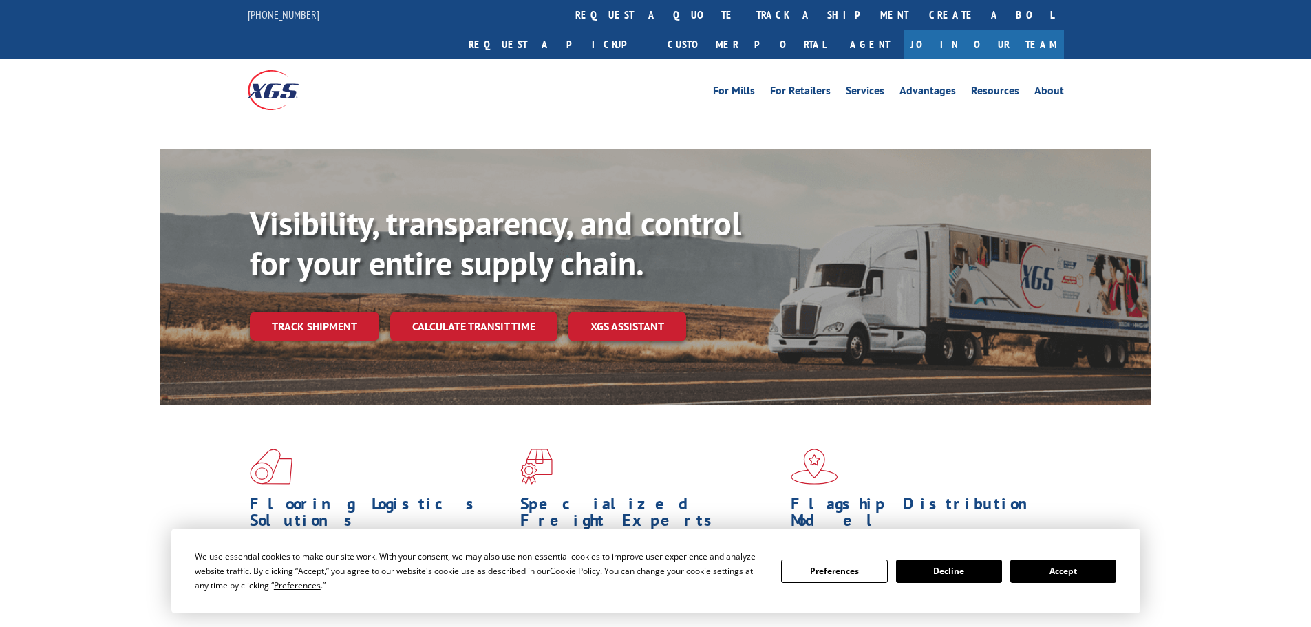 This screenshot has width=1311, height=627. I want to click on a: Track shipment, so click(315, 326).